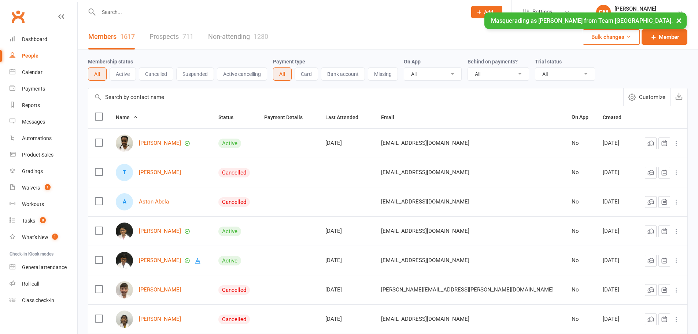 The height and width of the screenshot is (334, 698). What do you see at coordinates (43, 105) in the screenshot?
I see `a: Reports` at bounding box center [43, 105].